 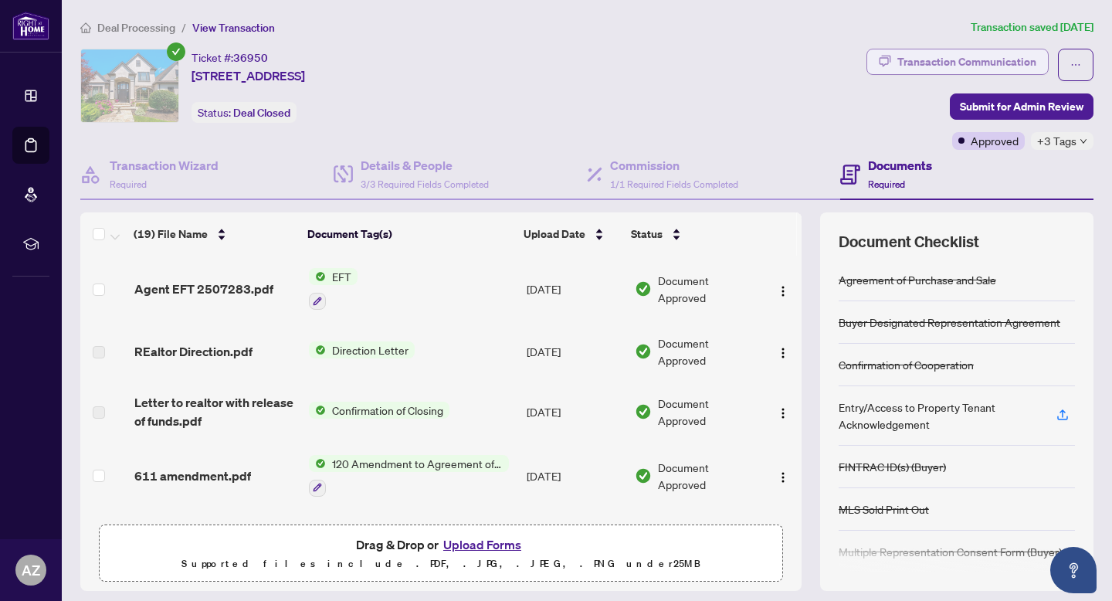 I want to click on span: 120 Amendment to Agreement of Purchase and Sale, so click(x=417, y=463).